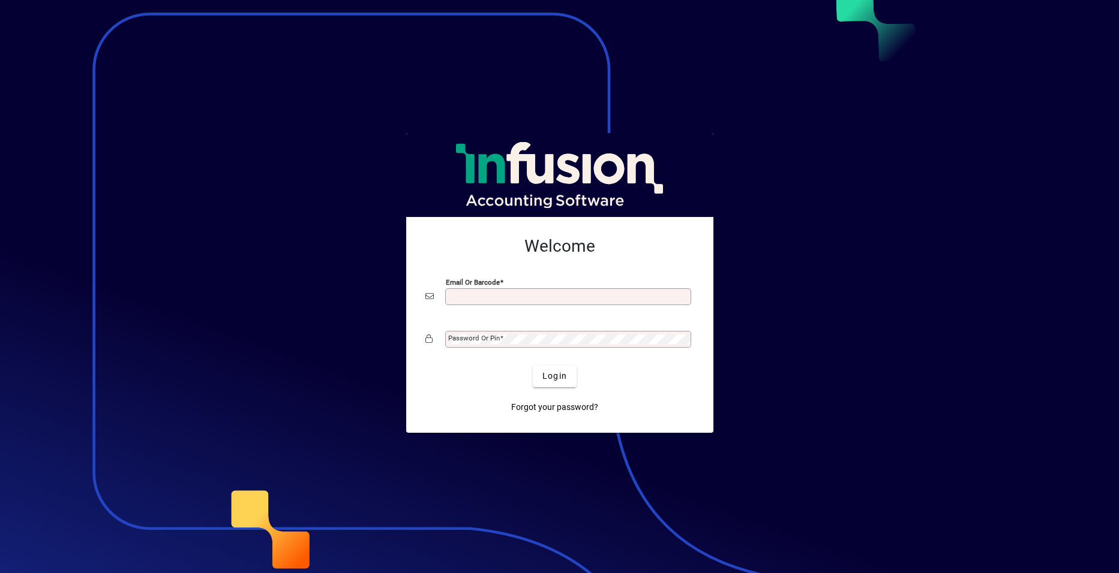  What do you see at coordinates (554, 408) in the screenshot?
I see `a: Forgot your password?` at bounding box center [554, 408].